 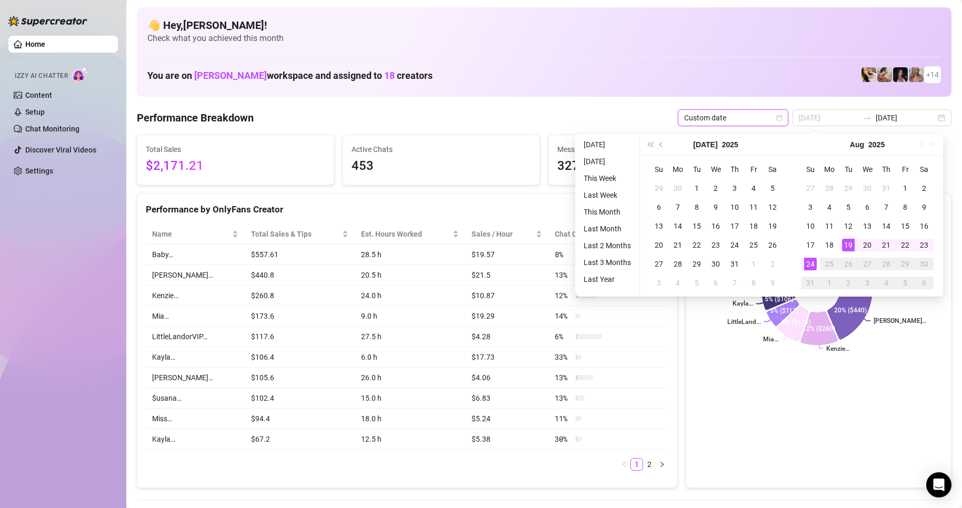 What do you see at coordinates (810, 245) in the screenshot?
I see `div: 17` at bounding box center [810, 245].